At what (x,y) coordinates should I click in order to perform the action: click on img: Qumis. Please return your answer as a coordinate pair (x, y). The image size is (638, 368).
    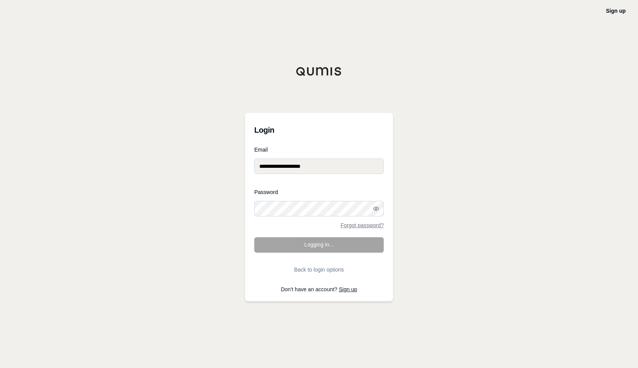
    Looking at the image, I should click on (319, 71).